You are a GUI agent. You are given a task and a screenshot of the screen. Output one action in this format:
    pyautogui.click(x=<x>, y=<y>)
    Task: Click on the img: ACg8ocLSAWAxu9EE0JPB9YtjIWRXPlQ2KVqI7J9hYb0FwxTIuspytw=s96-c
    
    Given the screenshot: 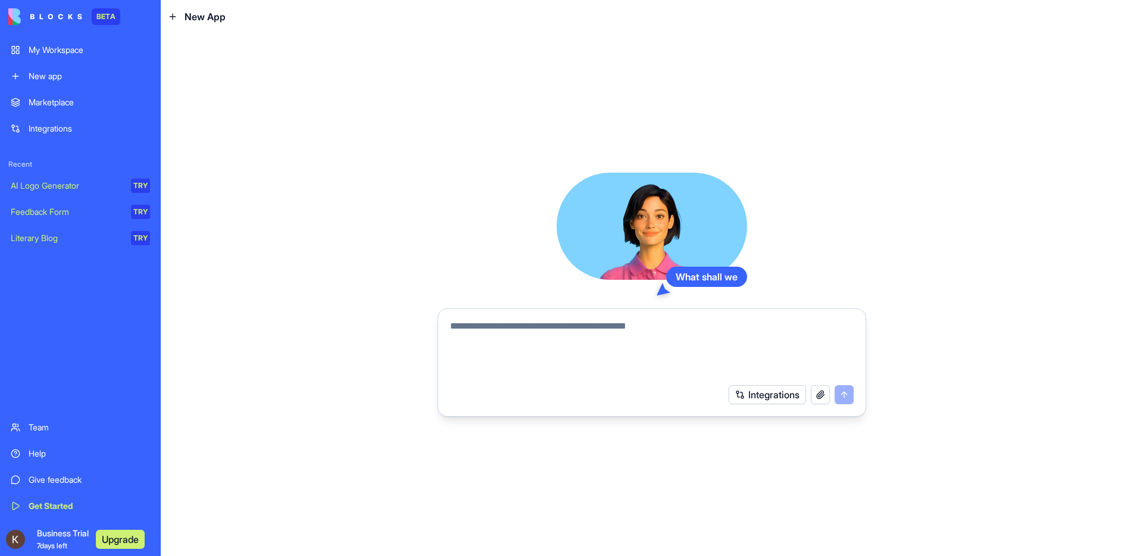 What is the action you would take?
    pyautogui.click(x=15, y=539)
    